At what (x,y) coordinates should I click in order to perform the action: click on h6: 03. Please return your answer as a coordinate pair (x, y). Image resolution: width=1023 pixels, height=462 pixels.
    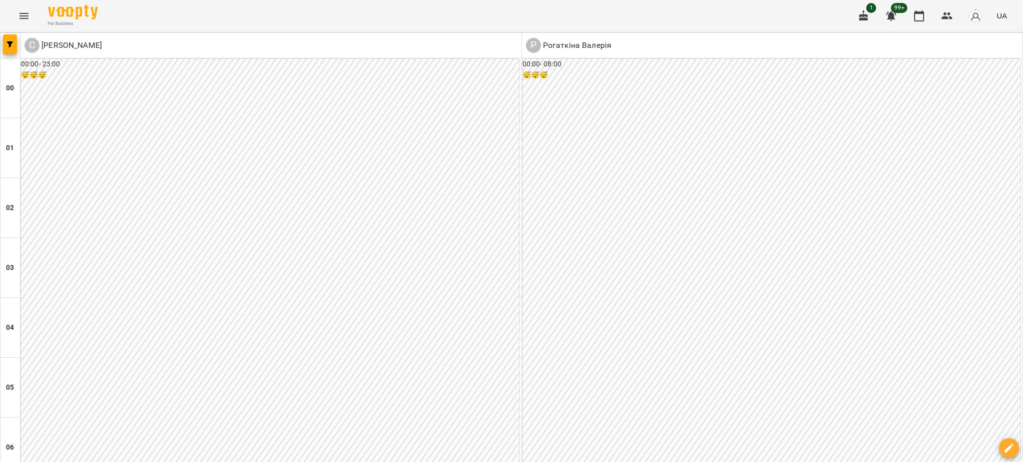
    Looking at the image, I should click on (10, 268).